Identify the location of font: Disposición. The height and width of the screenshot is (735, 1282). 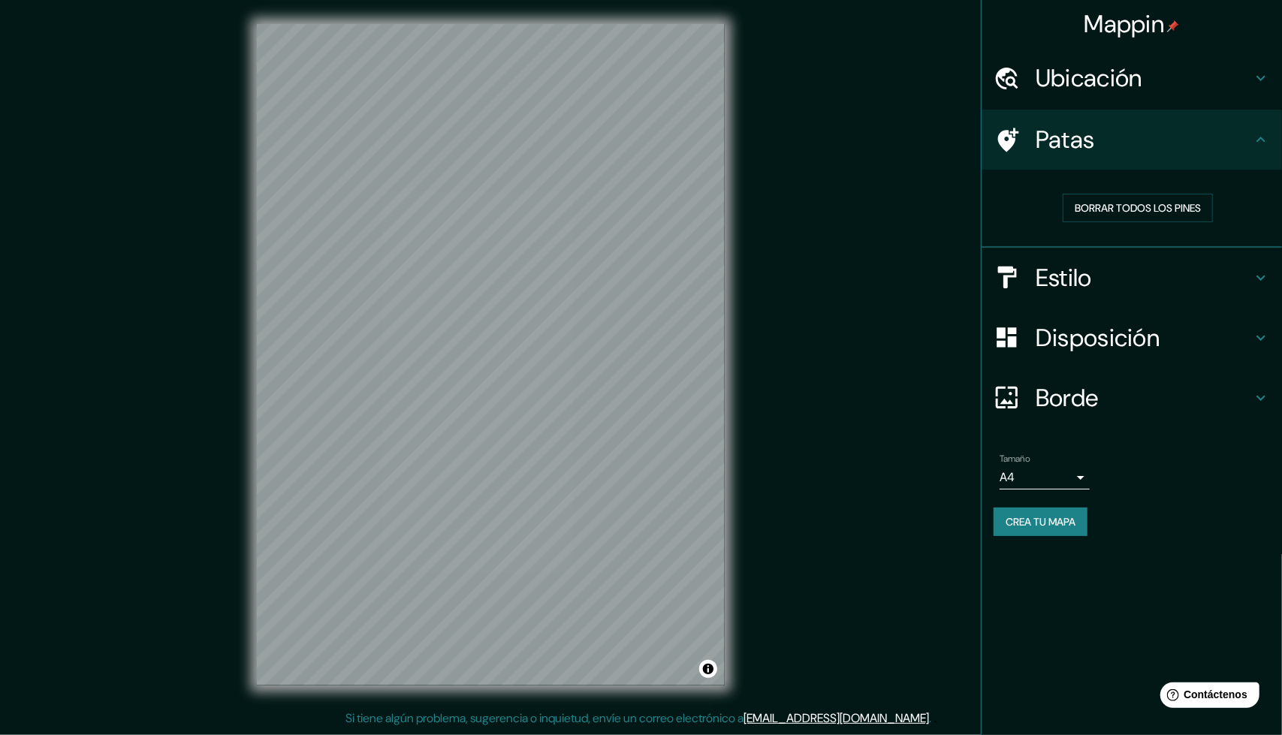
(1097, 338).